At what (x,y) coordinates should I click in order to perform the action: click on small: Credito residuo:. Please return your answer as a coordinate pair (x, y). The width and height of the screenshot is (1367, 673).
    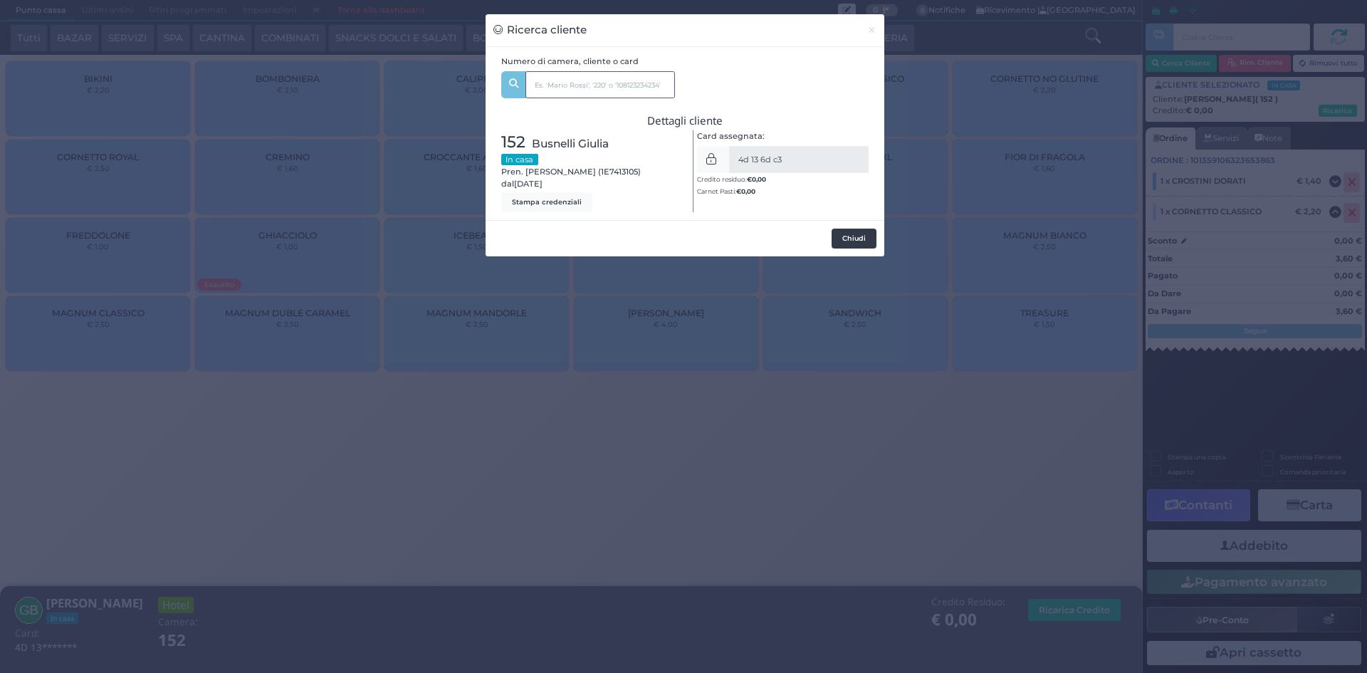
    Looking at the image, I should click on (731, 179).